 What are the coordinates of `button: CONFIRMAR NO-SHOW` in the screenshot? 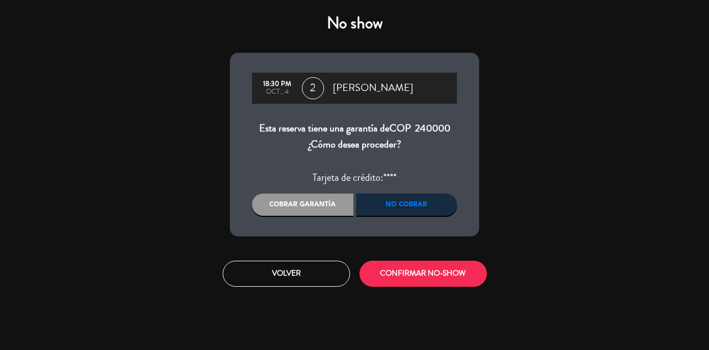 It's located at (423, 273).